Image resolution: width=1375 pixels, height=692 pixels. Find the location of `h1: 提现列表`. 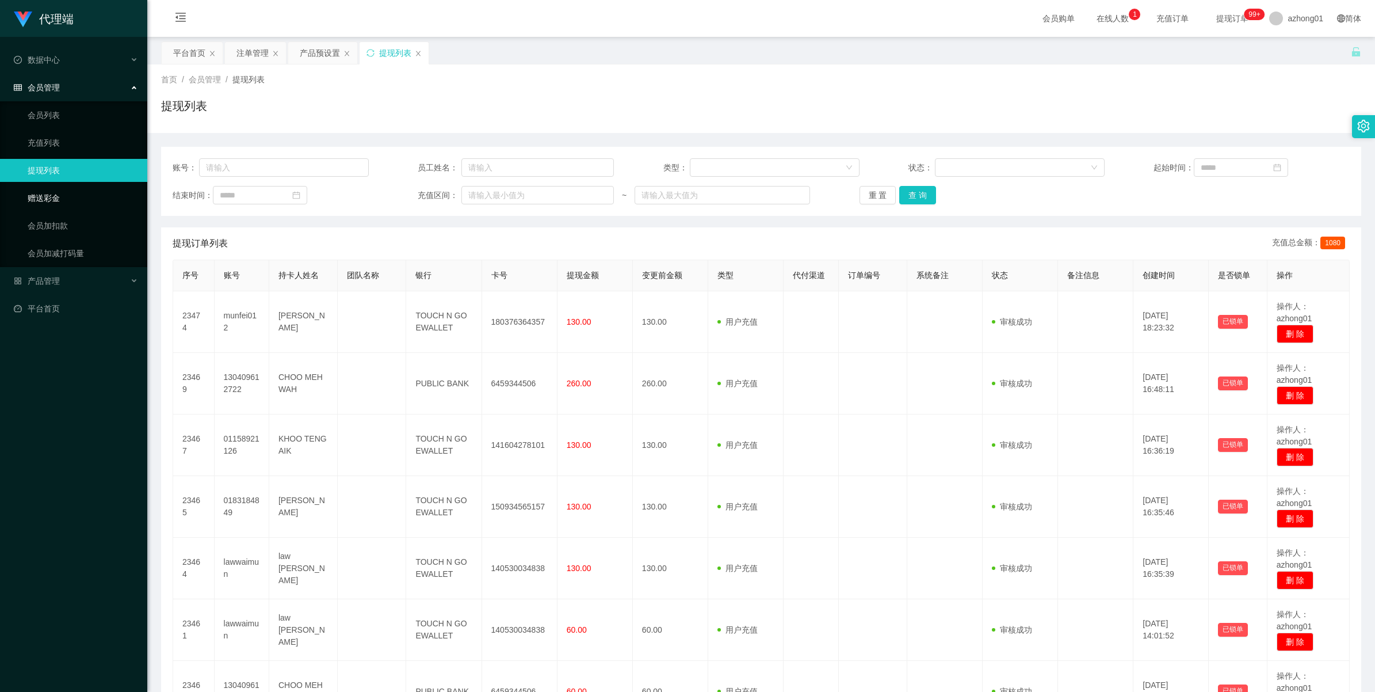

h1: 提现列表 is located at coordinates (184, 106).